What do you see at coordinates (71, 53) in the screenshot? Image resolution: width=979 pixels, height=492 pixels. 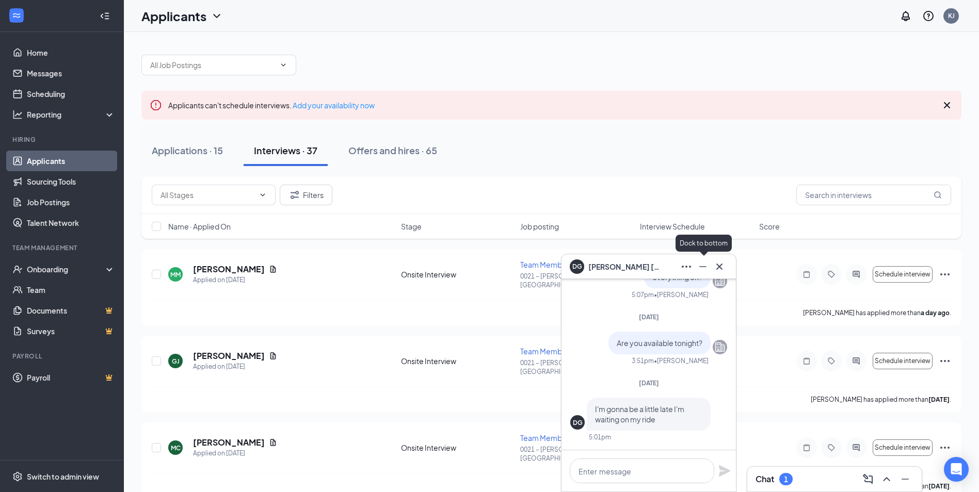 I see `a: Home` at bounding box center [71, 53].